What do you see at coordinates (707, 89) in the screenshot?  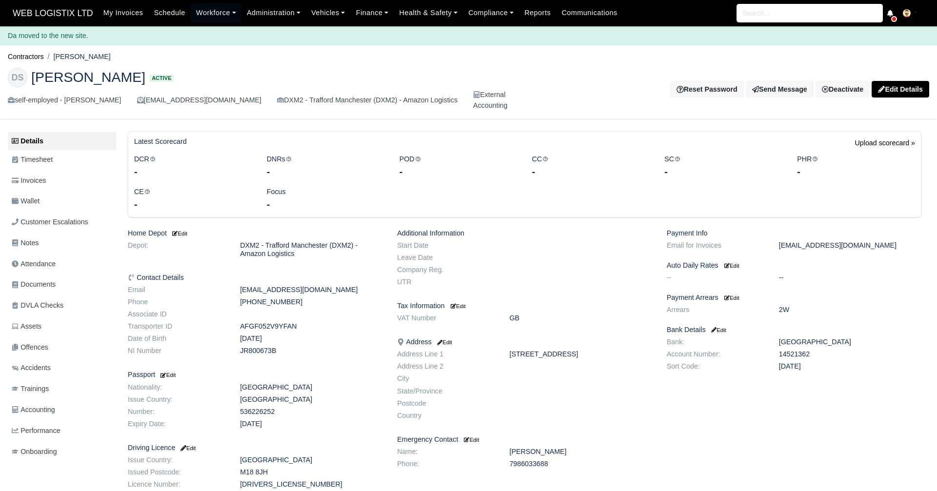 I see `button: Reset Password` at bounding box center [707, 89].